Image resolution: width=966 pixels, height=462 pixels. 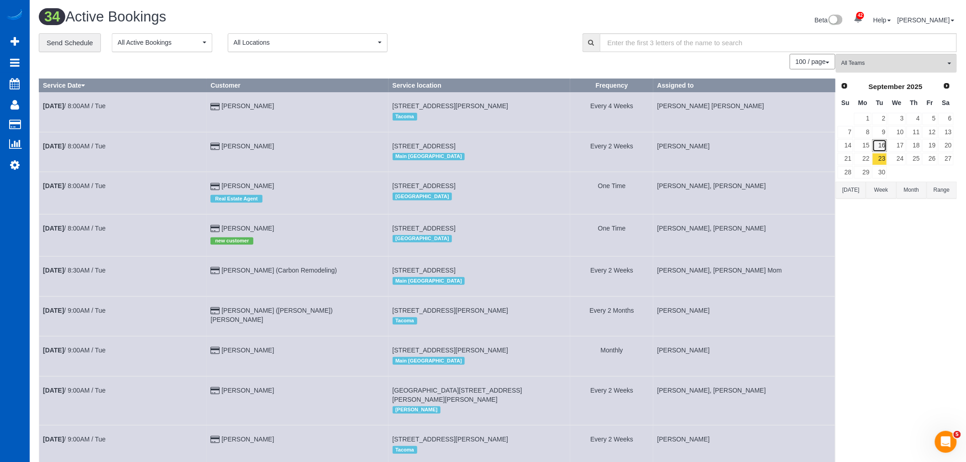 I want to click on span: All Teams, so click(x=894, y=63).